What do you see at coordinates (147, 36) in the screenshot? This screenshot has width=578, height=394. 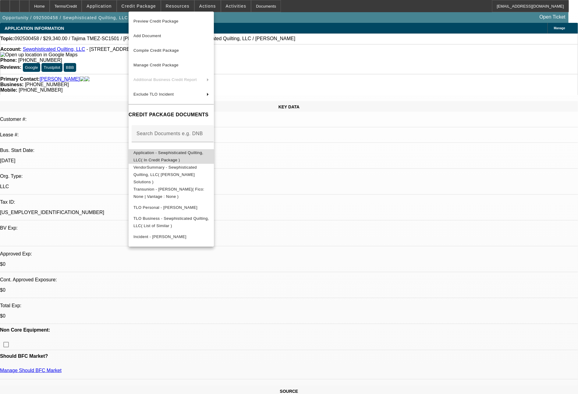 I see `span: Add Document` at bounding box center [147, 36].